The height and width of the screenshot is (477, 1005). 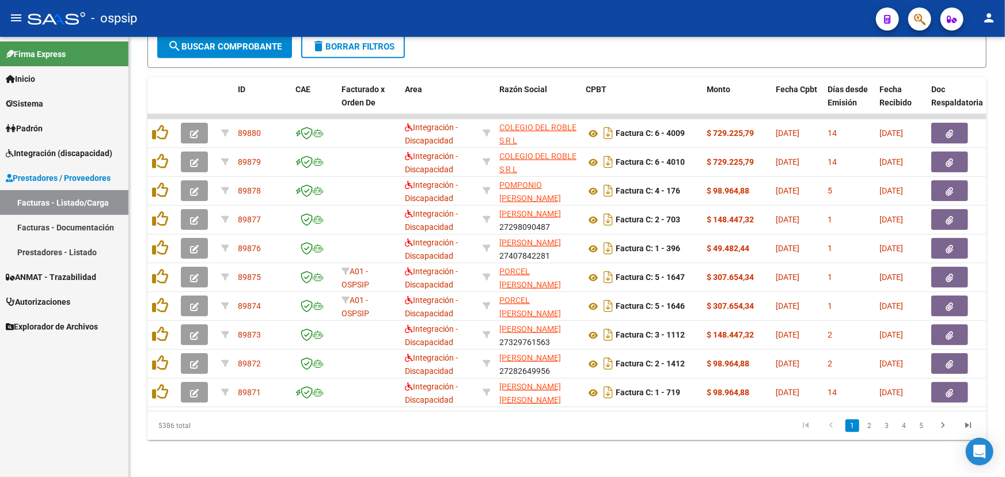 What do you see at coordinates (853, 426) in the screenshot?
I see `li: page 1` at bounding box center [853, 426].